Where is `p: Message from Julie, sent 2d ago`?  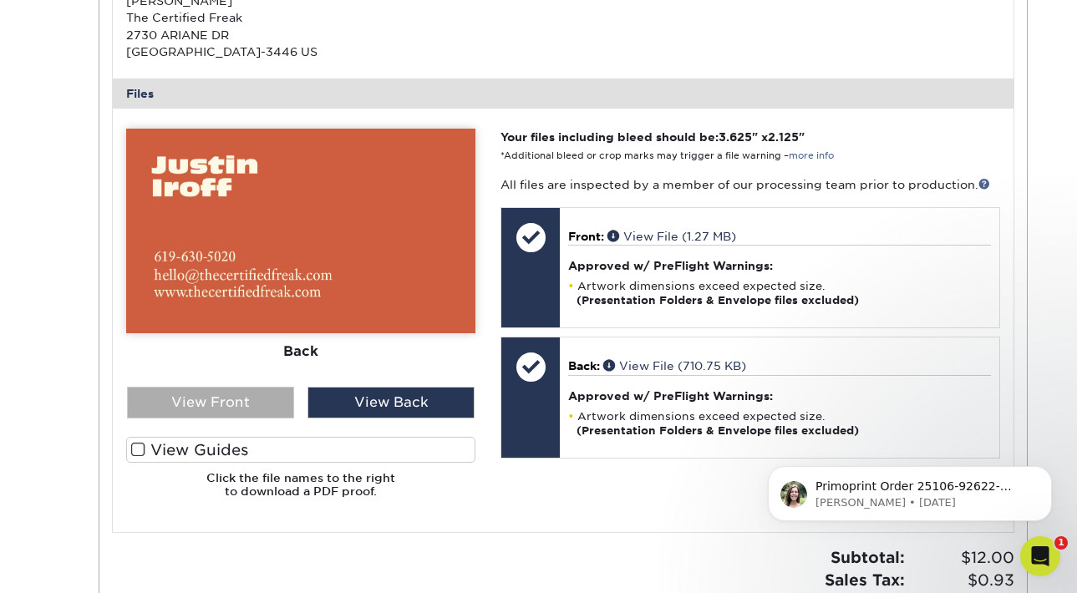
p: Message from Julie, sent 2d ago is located at coordinates (181, 72).